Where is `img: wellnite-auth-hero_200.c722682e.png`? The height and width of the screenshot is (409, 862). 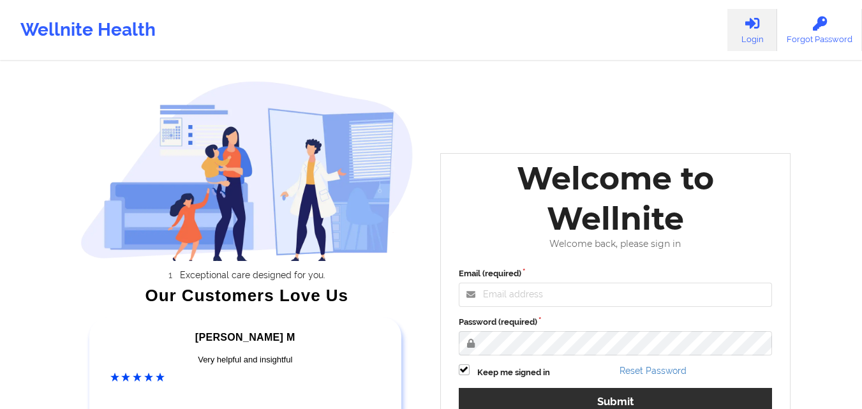
img: wellnite-auth-hero_200.c722682e.png is located at coordinates (247, 170).